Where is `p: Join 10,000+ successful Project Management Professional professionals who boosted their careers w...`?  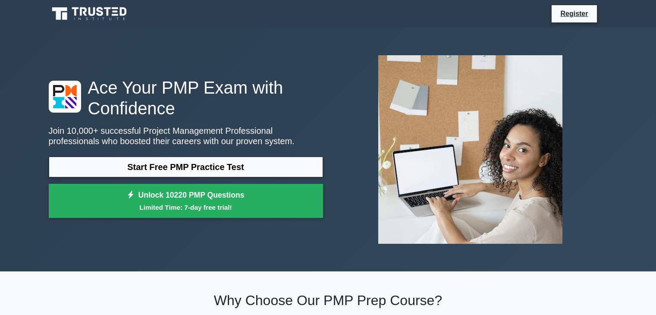 p: Join 10,000+ successful Project Management Professional professionals who boosted their careers w... is located at coordinates (186, 136).